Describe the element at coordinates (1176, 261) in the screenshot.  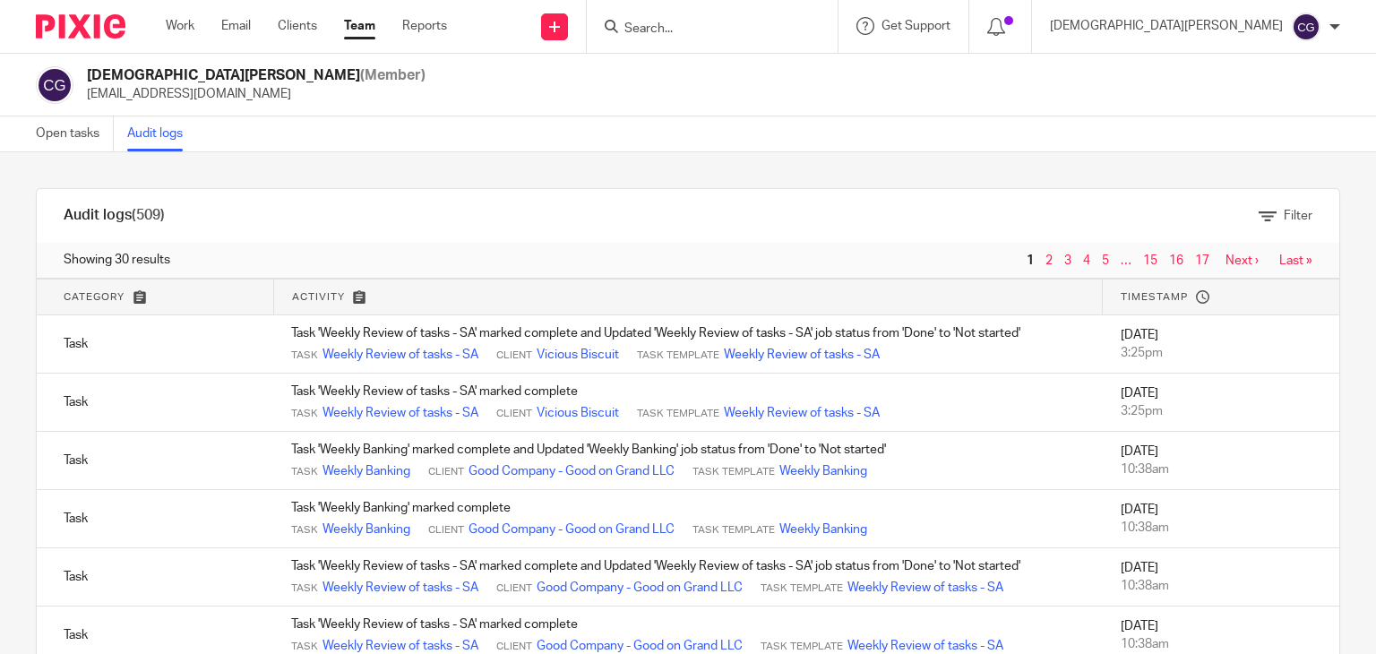
I see `a: 16` at that location.